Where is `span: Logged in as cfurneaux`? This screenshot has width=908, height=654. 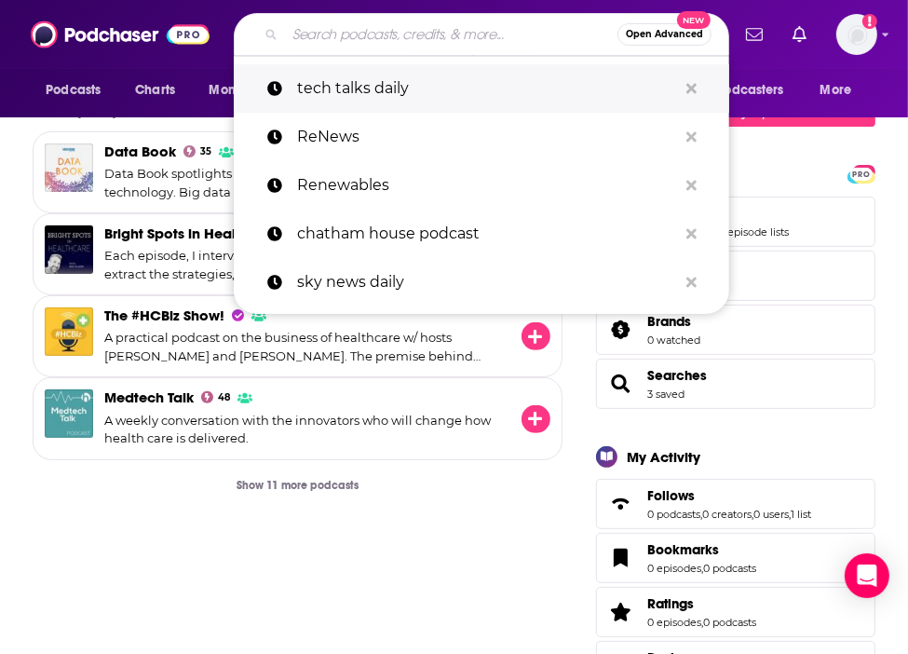
span: Logged in as cfurneaux is located at coordinates (857, 34).